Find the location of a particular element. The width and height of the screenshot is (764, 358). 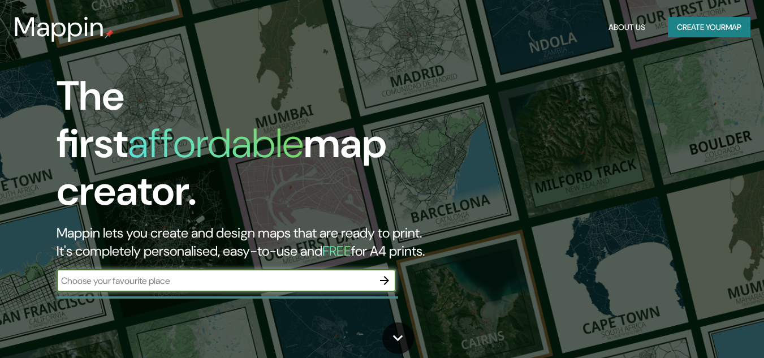

button: About Us is located at coordinates (626, 27).